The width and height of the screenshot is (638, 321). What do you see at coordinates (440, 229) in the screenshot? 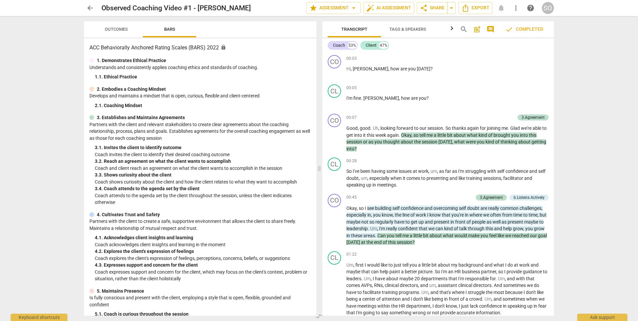
I see `span: can` at bounding box center [440, 229].